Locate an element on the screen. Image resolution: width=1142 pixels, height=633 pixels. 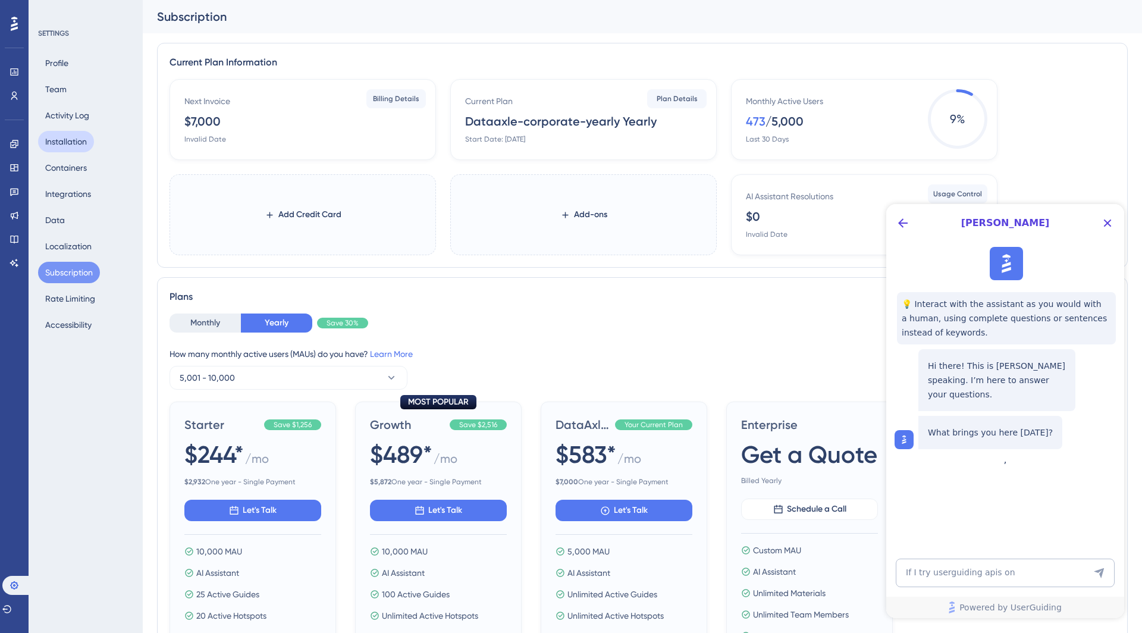
span: Save $2,516 is located at coordinates (478, 425).